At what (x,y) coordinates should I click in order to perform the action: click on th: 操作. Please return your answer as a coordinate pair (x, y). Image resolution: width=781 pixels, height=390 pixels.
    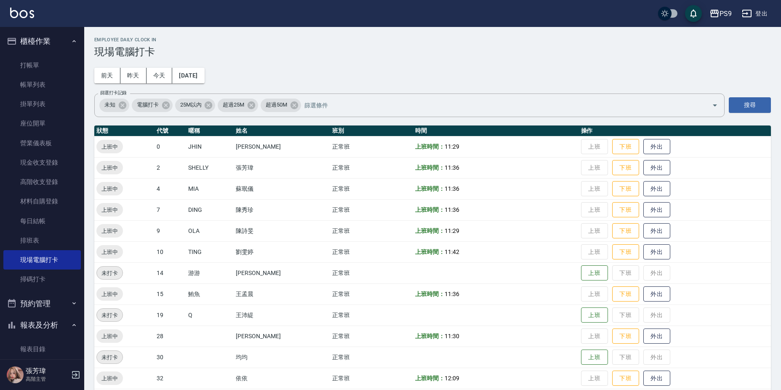
    Looking at the image, I should click on (675, 131).